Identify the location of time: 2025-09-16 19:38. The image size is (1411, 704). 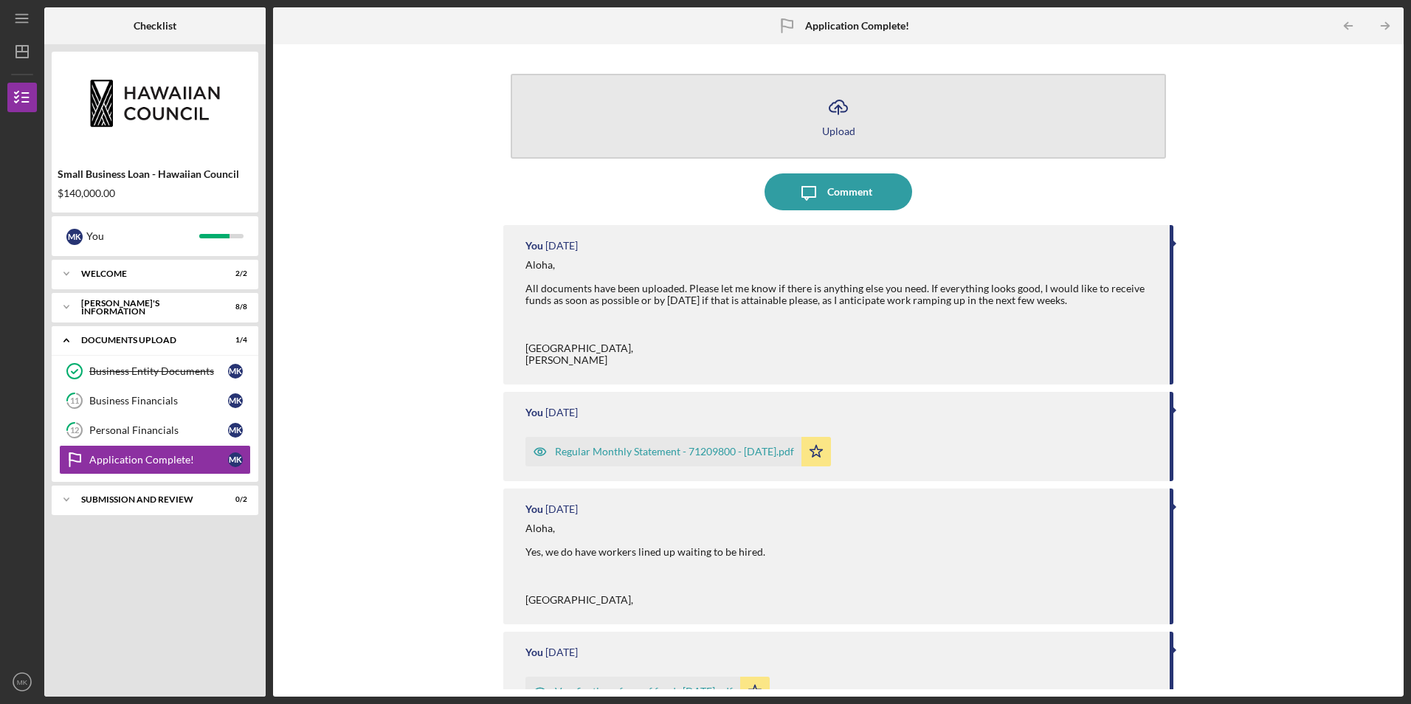
(561, 246).